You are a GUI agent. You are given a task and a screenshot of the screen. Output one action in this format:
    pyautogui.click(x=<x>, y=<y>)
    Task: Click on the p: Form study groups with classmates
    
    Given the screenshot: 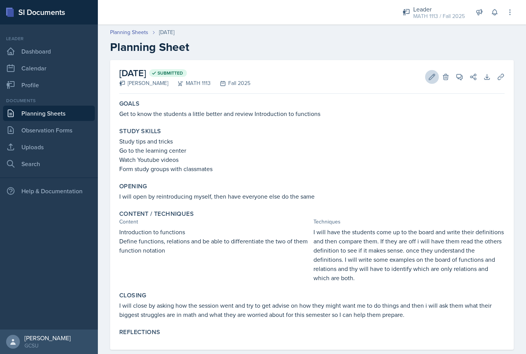 What is the action you would take?
    pyautogui.click(x=312, y=169)
    